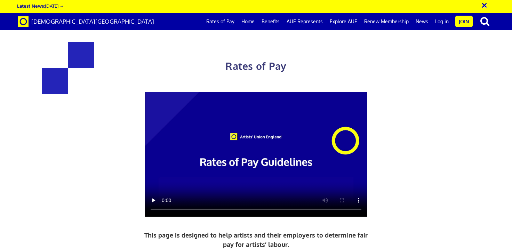 Image resolution: width=512 pixels, height=249 pixels. I want to click on a: Benefits, so click(270, 22).